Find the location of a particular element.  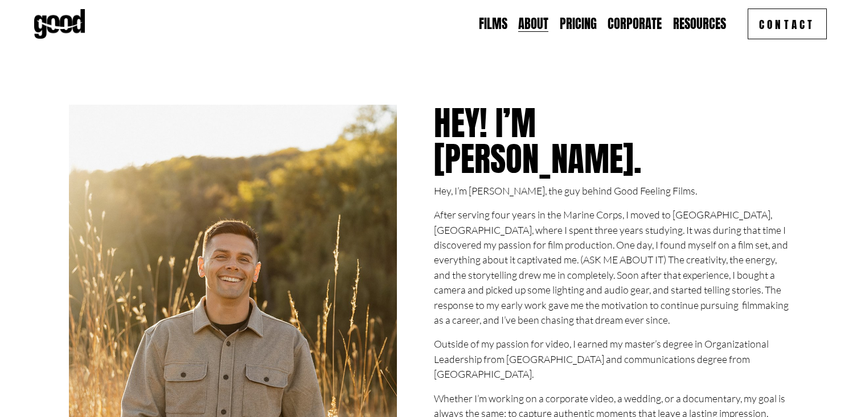

a: Corporate is located at coordinates (634, 23).